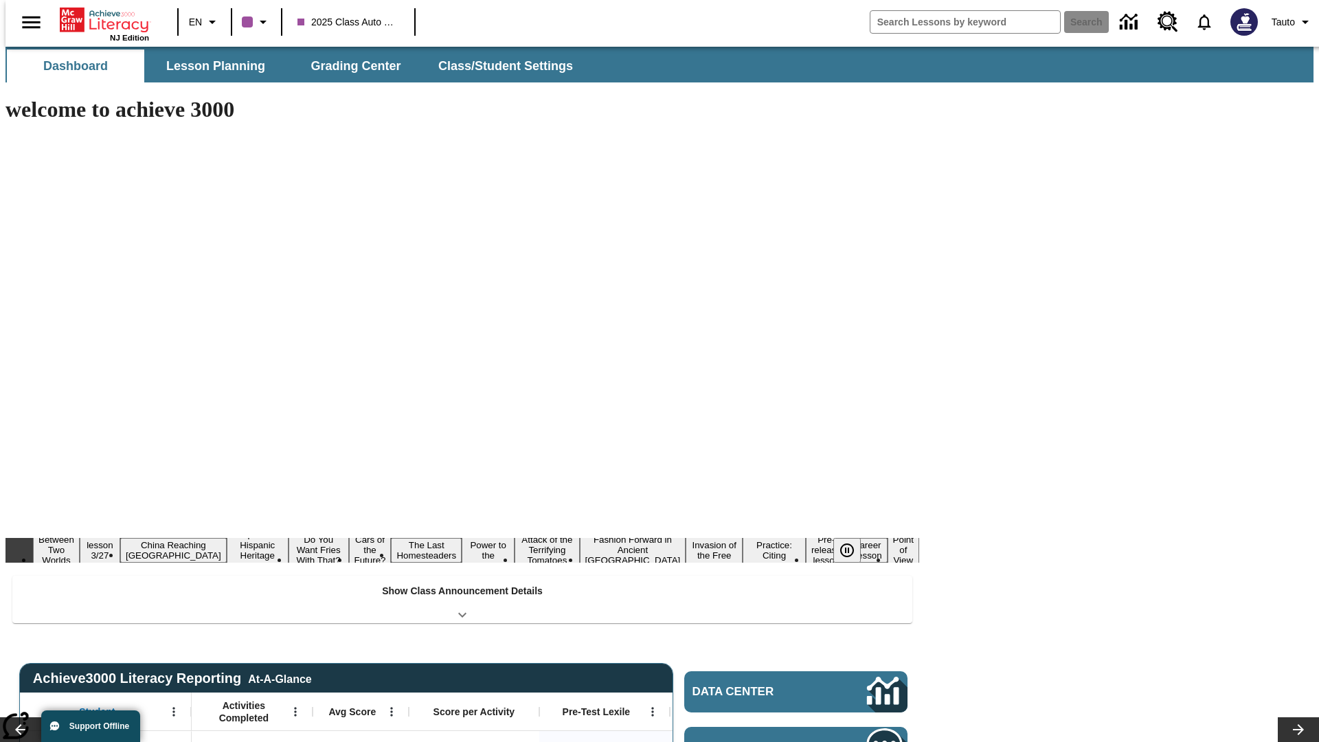  What do you see at coordinates (714, 550) in the screenshot?
I see `button: Slide 11 The Invasion of the Free CD` at bounding box center [714, 550].